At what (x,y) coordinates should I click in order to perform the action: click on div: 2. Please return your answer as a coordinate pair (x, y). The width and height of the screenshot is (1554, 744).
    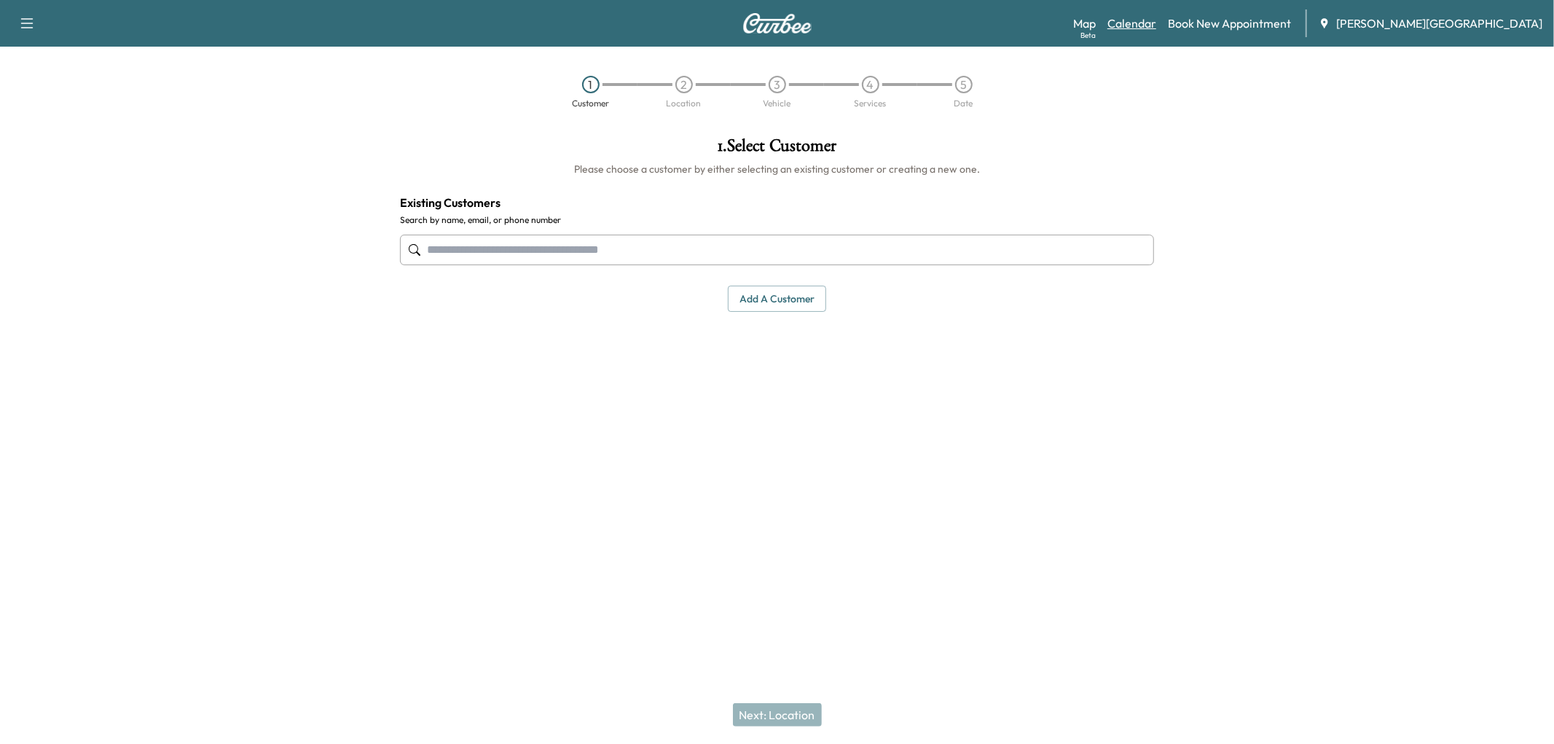
    Looking at the image, I should click on (684, 85).